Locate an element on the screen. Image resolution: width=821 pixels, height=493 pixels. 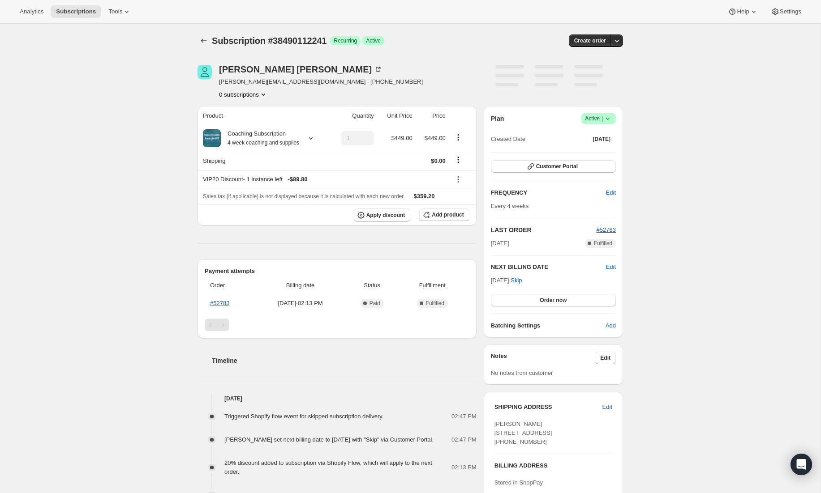
span: Help is located at coordinates (742, 12).